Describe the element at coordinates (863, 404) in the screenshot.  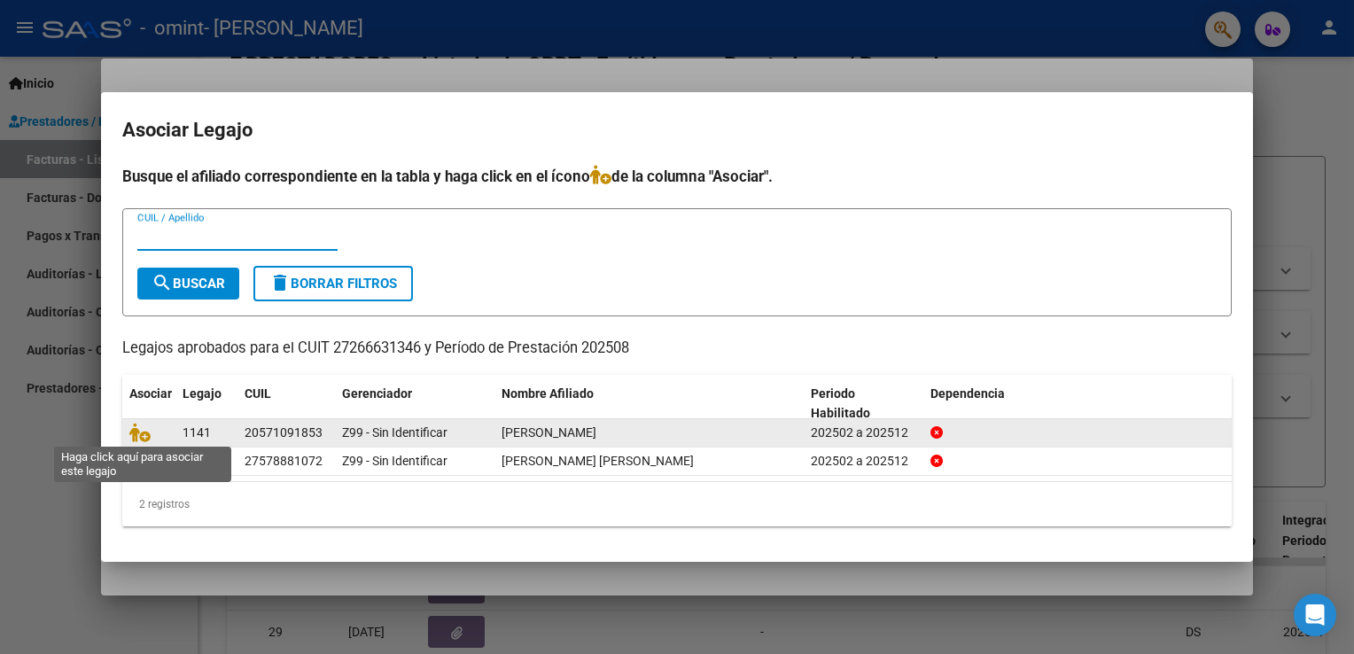
I see `datatable-header-cell: Periodo Habilitado` at that location.